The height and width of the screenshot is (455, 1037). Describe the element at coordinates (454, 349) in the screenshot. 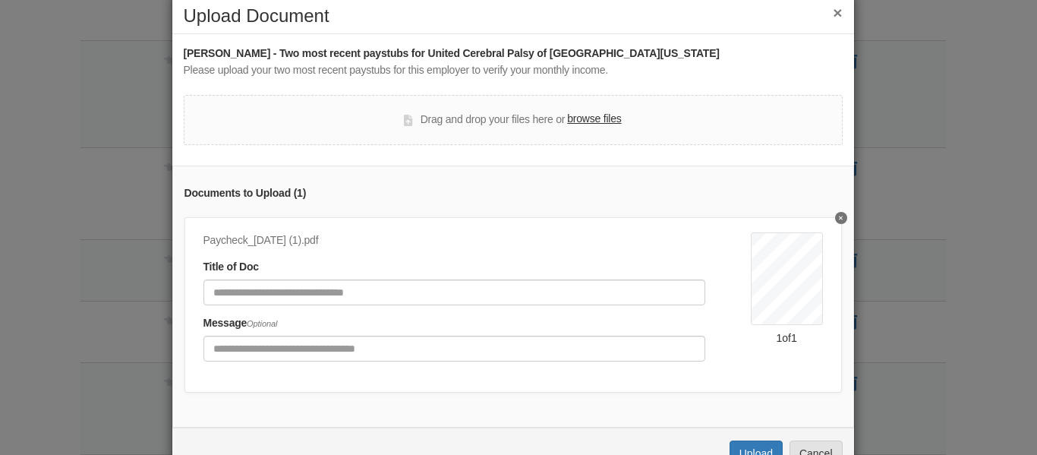

I see `input: Include any comments on this document` at that location.